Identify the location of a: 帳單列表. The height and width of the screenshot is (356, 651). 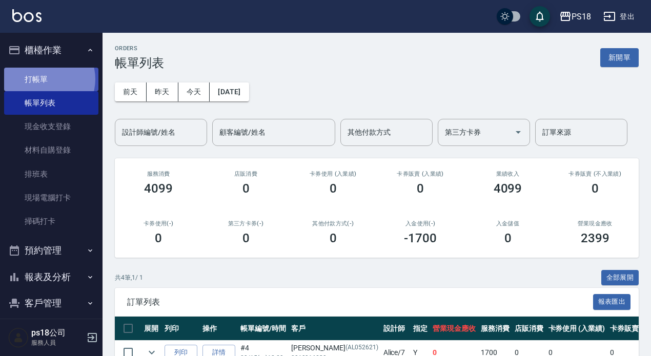
(51, 103).